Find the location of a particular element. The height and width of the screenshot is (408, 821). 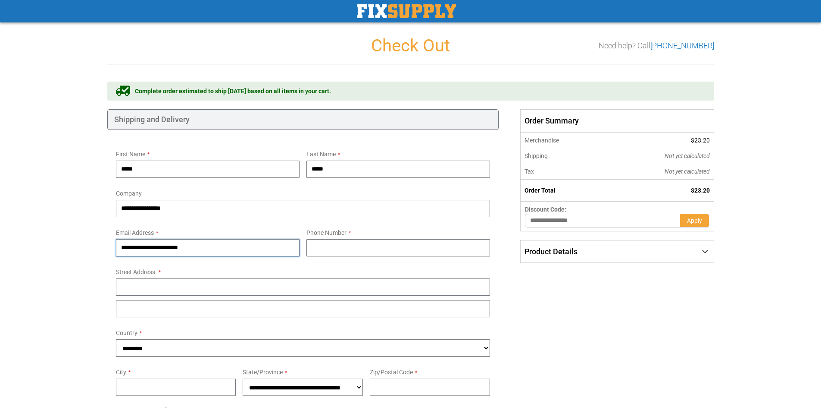

strong: Order Total is located at coordinates (540, 190).